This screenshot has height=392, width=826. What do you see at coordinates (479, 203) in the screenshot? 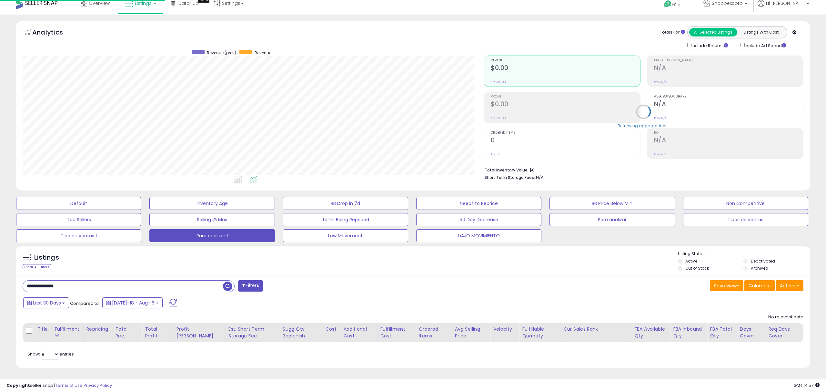
I see `button: Needs to Reprice` at bounding box center [479, 203].